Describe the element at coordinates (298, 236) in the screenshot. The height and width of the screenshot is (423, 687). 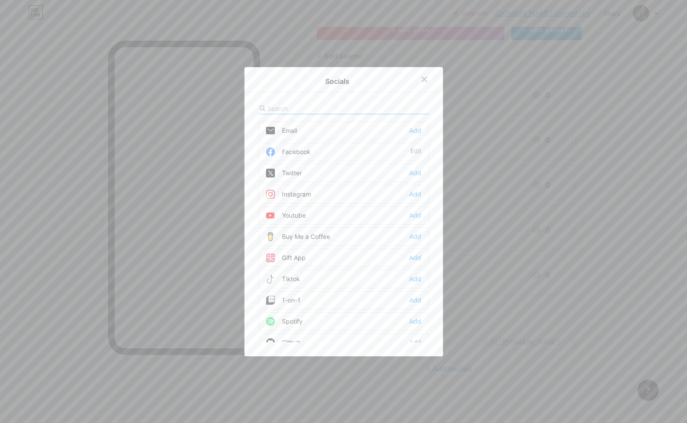
I see `div: Buy Me a Coffee` at that location.